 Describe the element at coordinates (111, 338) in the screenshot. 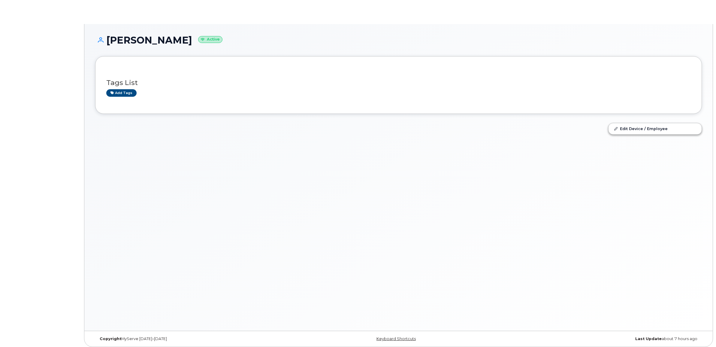

I see `strong: Copyright` at that location.